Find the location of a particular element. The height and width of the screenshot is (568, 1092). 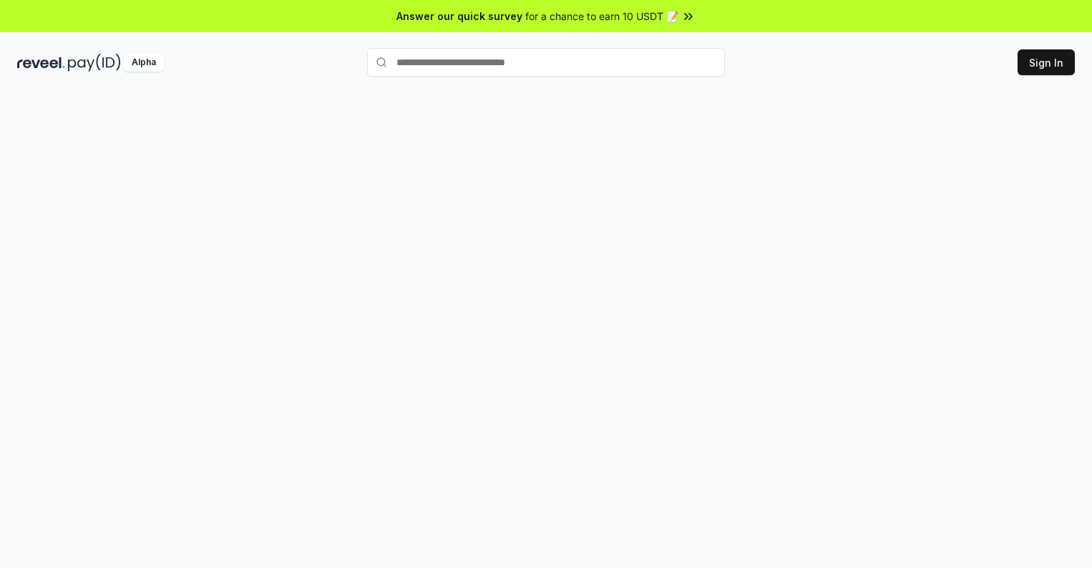

button: Sign In is located at coordinates (1047, 62).